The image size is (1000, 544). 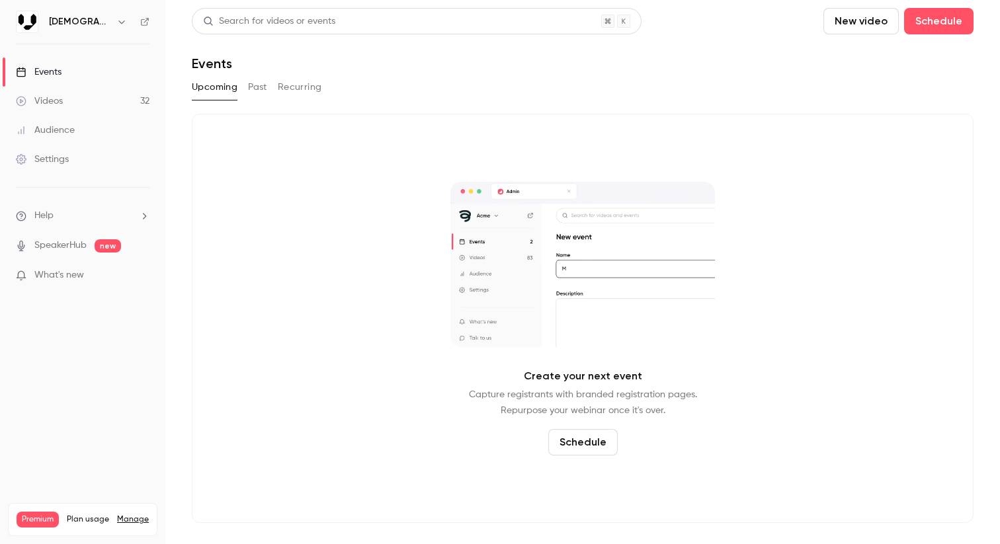 I want to click on button: New video, so click(x=861, y=21).